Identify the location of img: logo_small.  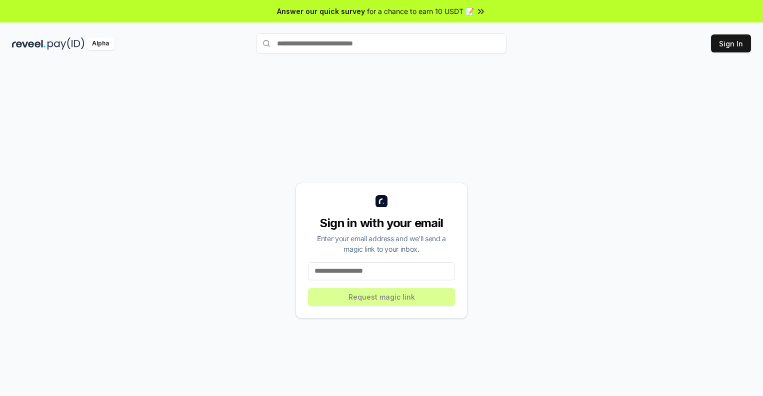
(381, 201).